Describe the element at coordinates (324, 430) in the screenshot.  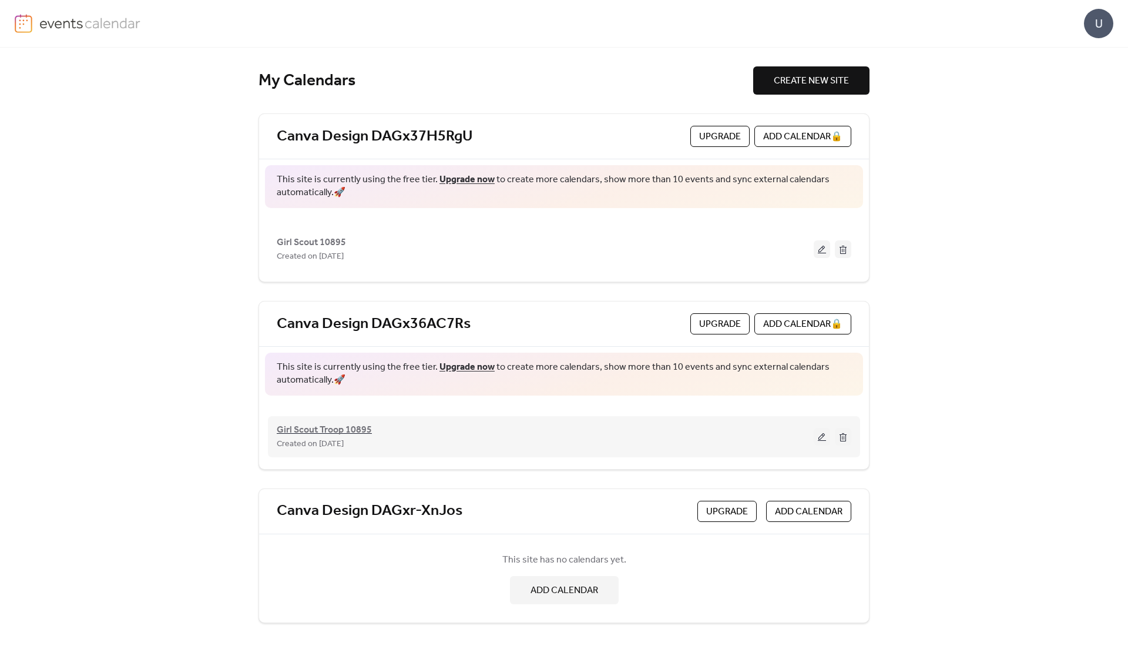
I see `a: Girl Scout Troop 10895` at that location.